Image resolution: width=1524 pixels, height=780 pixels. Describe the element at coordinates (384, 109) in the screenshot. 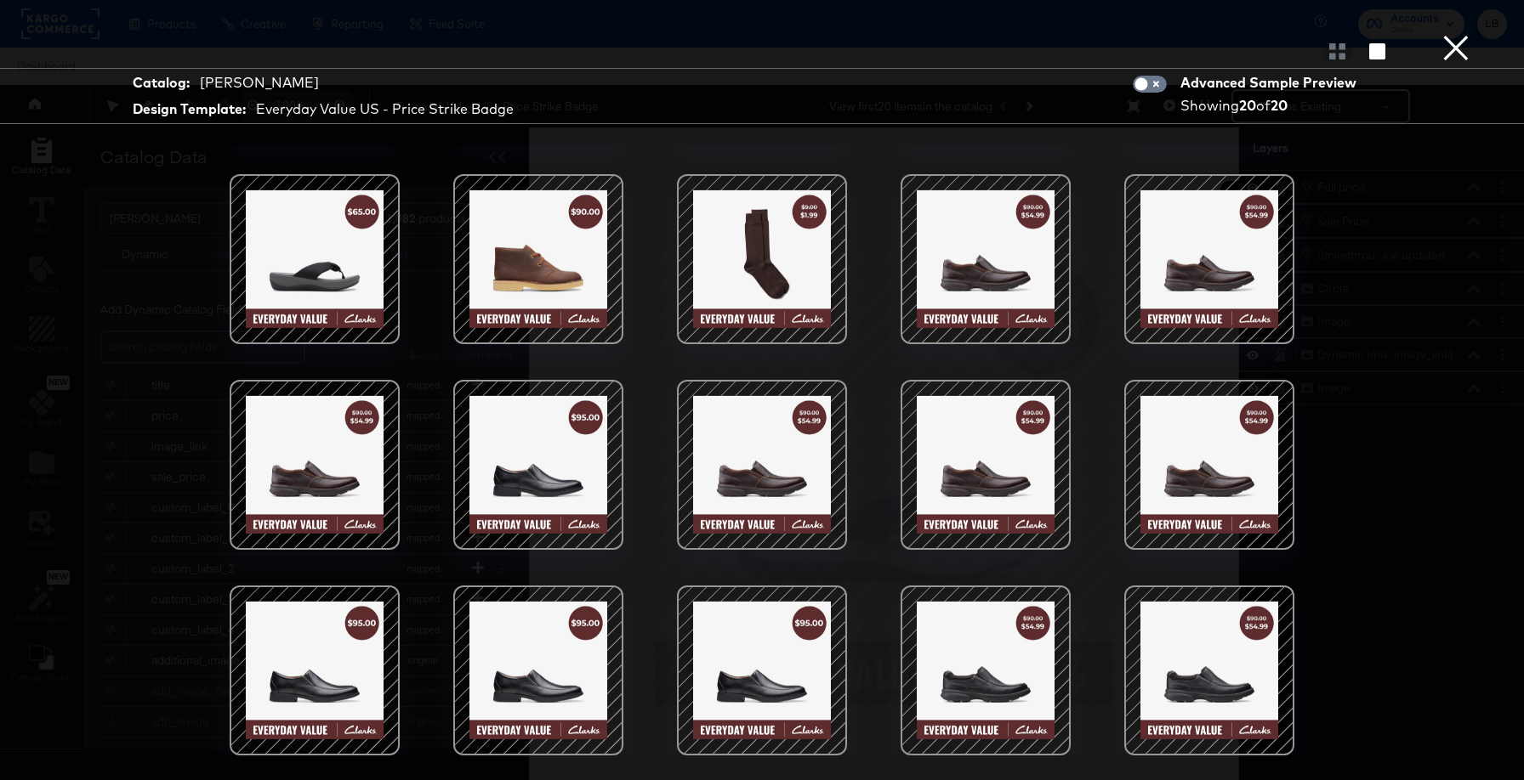

I see `div: Everyday Value US - Price Strike Badge` at that location.